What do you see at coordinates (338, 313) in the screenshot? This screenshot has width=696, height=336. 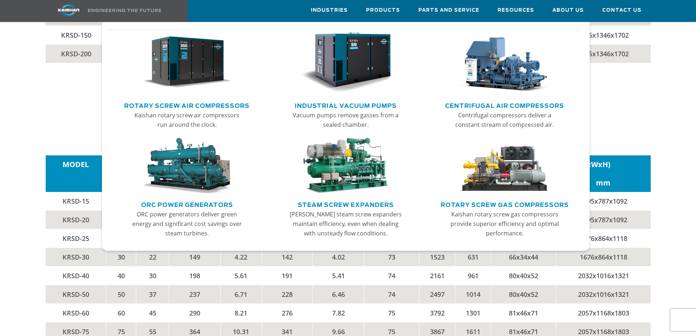 I see `td: 7.82` at bounding box center [338, 313].